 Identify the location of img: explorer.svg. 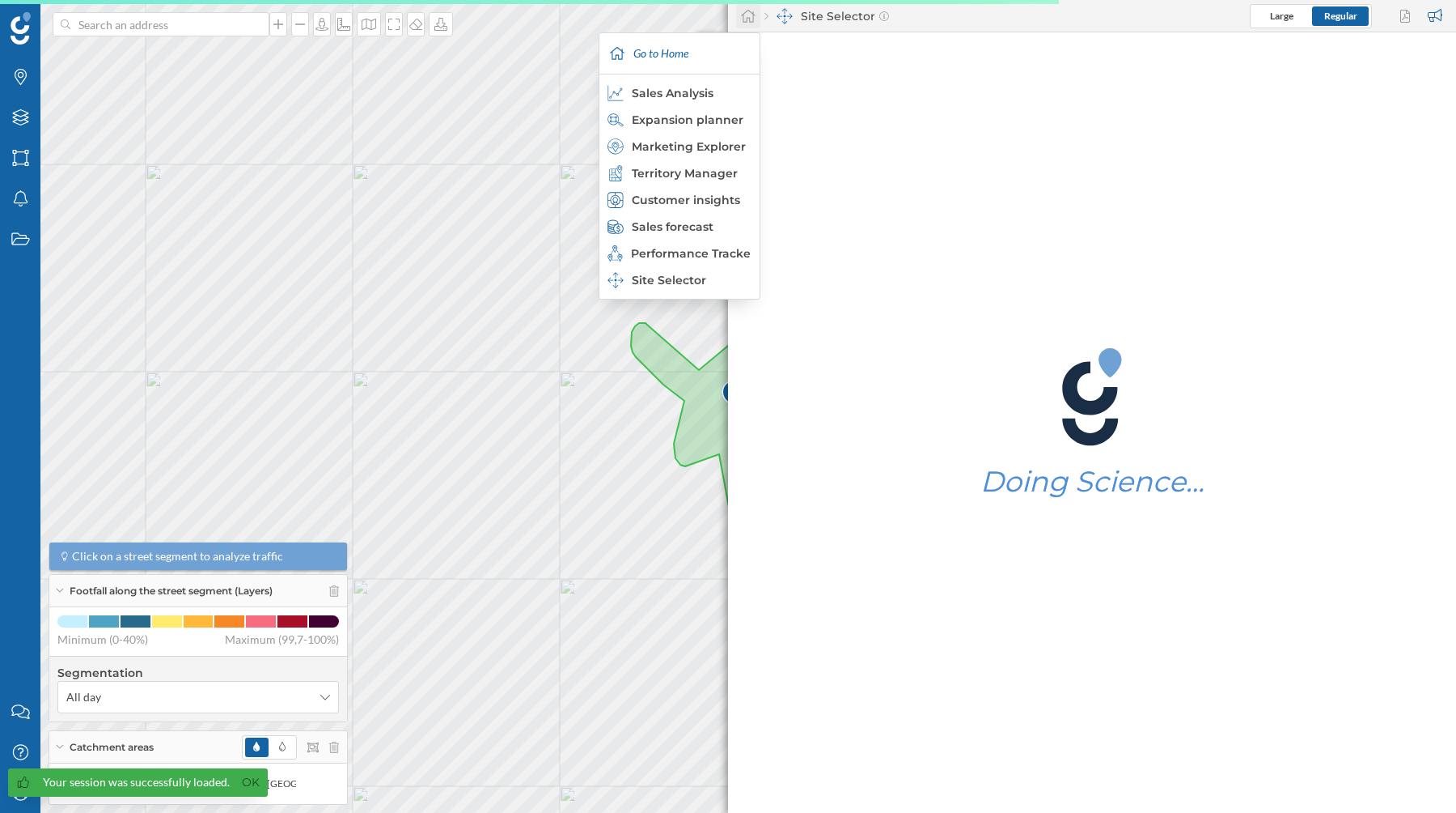
(616, 146).